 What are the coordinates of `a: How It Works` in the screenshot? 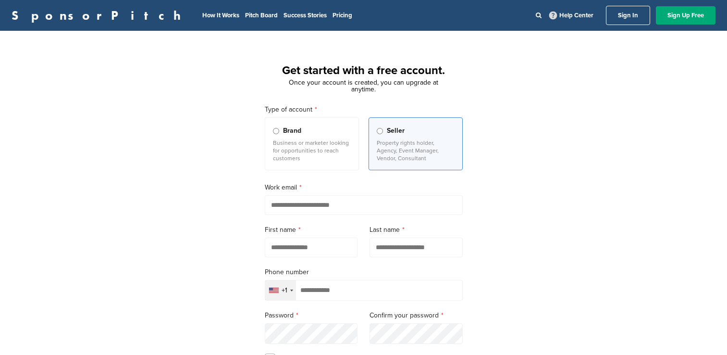 It's located at (221, 15).